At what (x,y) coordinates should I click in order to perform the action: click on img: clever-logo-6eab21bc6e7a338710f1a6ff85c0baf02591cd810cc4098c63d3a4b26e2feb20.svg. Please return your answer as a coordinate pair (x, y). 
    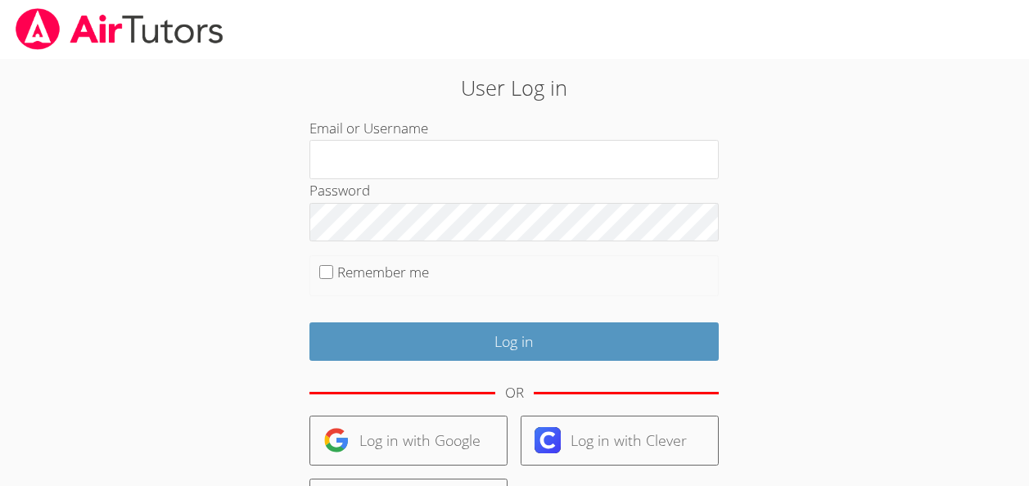
    Looking at the image, I should click on (548, 440).